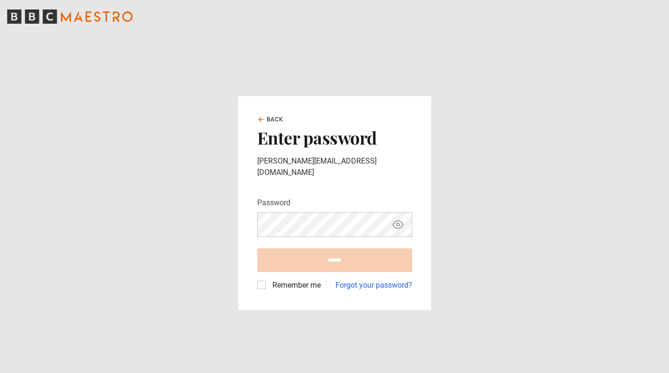 The width and height of the screenshot is (669, 373). I want to click on a: BBC Maestro, so click(70, 17).